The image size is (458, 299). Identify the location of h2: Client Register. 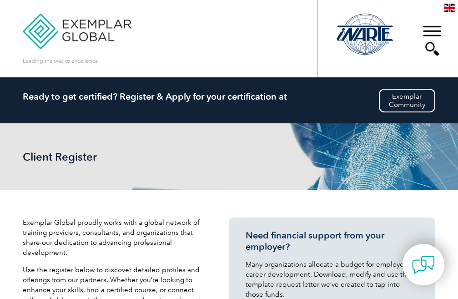
(91, 157).